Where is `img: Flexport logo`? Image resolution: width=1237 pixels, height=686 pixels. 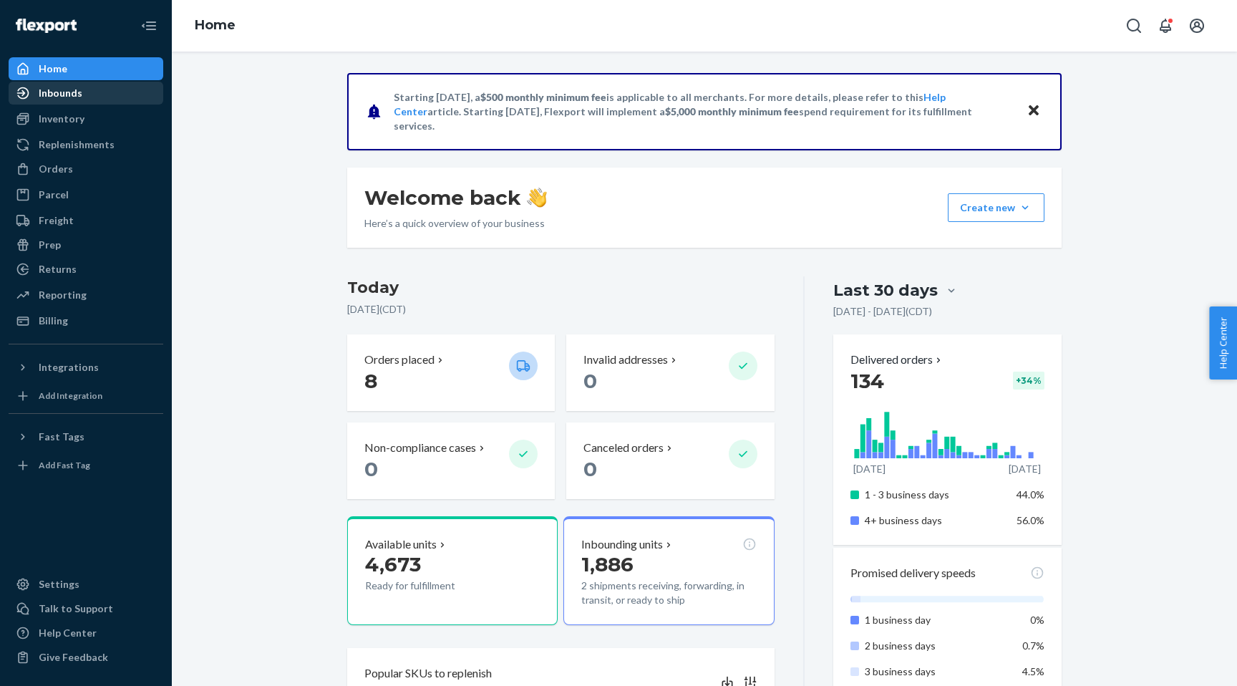 img: Flexport logo is located at coordinates (46, 26).